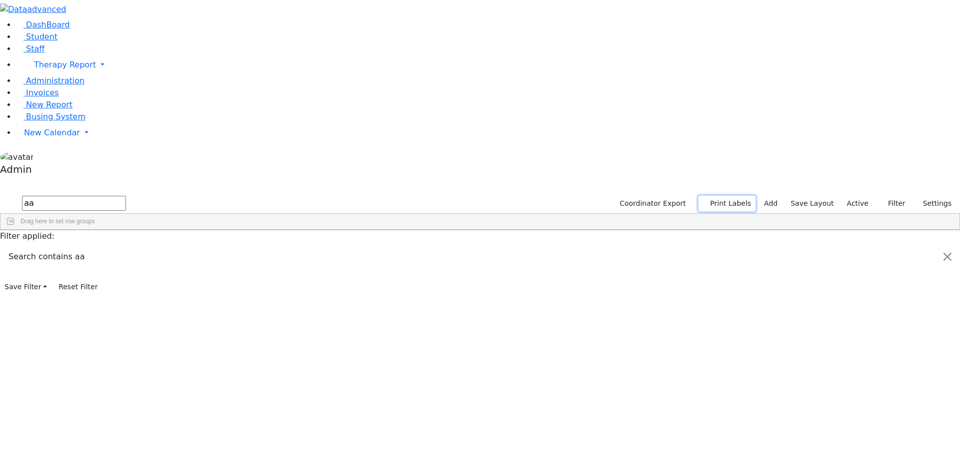 The width and height of the screenshot is (960, 476). I want to click on span: New Calendar, so click(52, 132).